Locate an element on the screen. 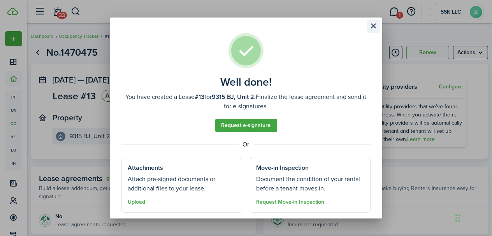 The width and height of the screenshot is (492, 236). well-done-section-description: Document the condition of your rental before a tenant moves in. is located at coordinates (310, 184).